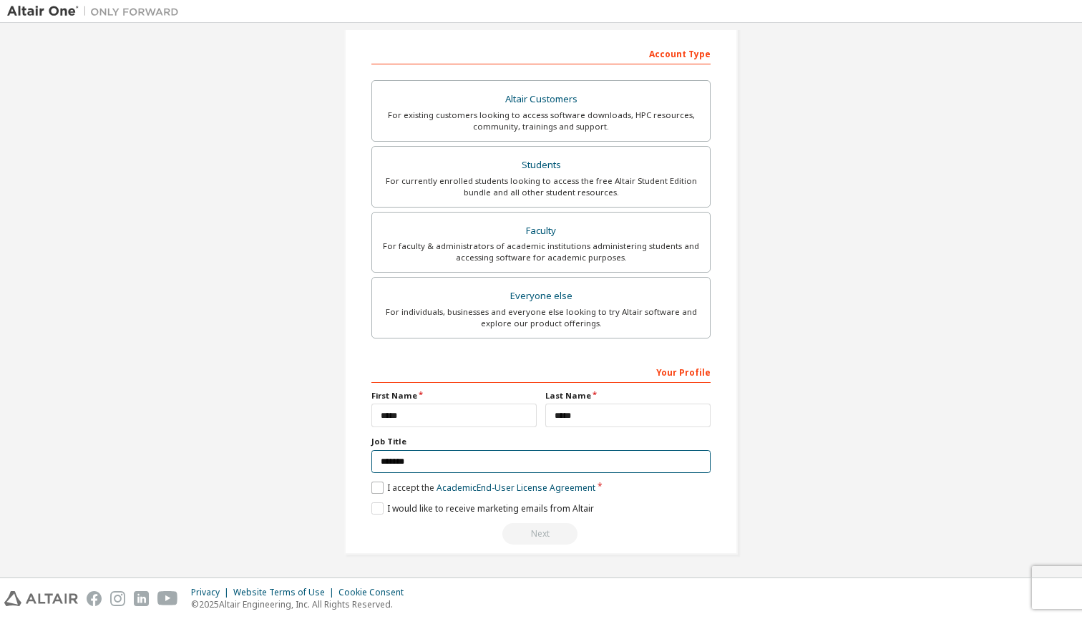 This screenshot has width=1082, height=619. What do you see at coordinates (286, 593) in the screenshot?
I see `div: Website Terms of Use` at bounding box center [286, 593].